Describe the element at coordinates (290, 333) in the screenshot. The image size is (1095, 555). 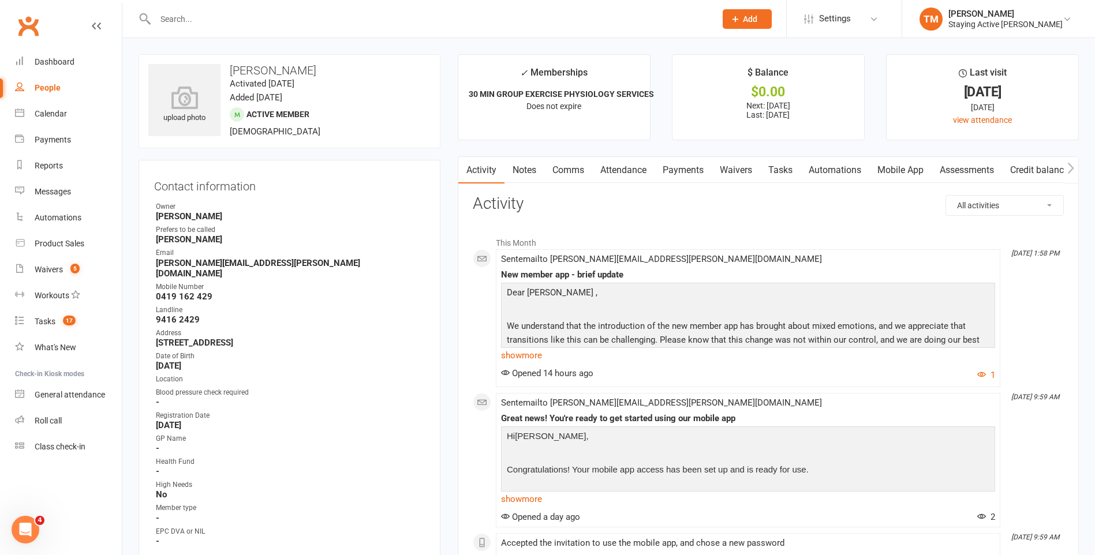
I see `div: Address` at that location.